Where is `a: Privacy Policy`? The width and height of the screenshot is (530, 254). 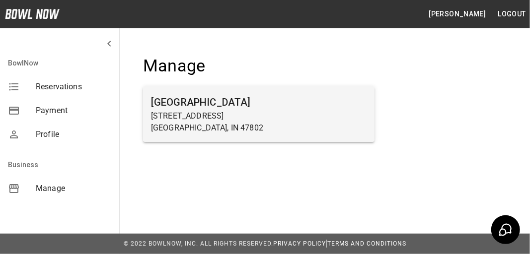 a: Privacy Policy is located at coordinates (299, 244).